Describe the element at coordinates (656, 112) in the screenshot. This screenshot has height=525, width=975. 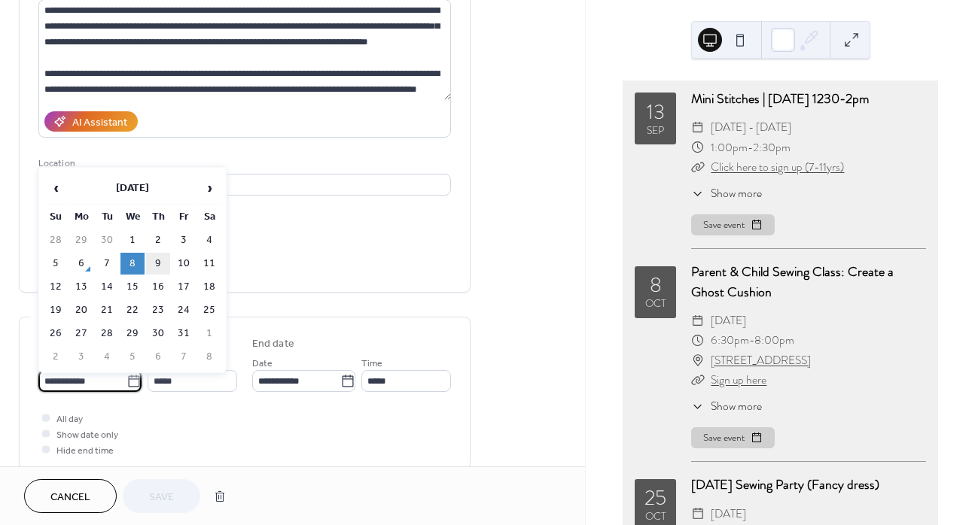
I see `div: 13` at that location.